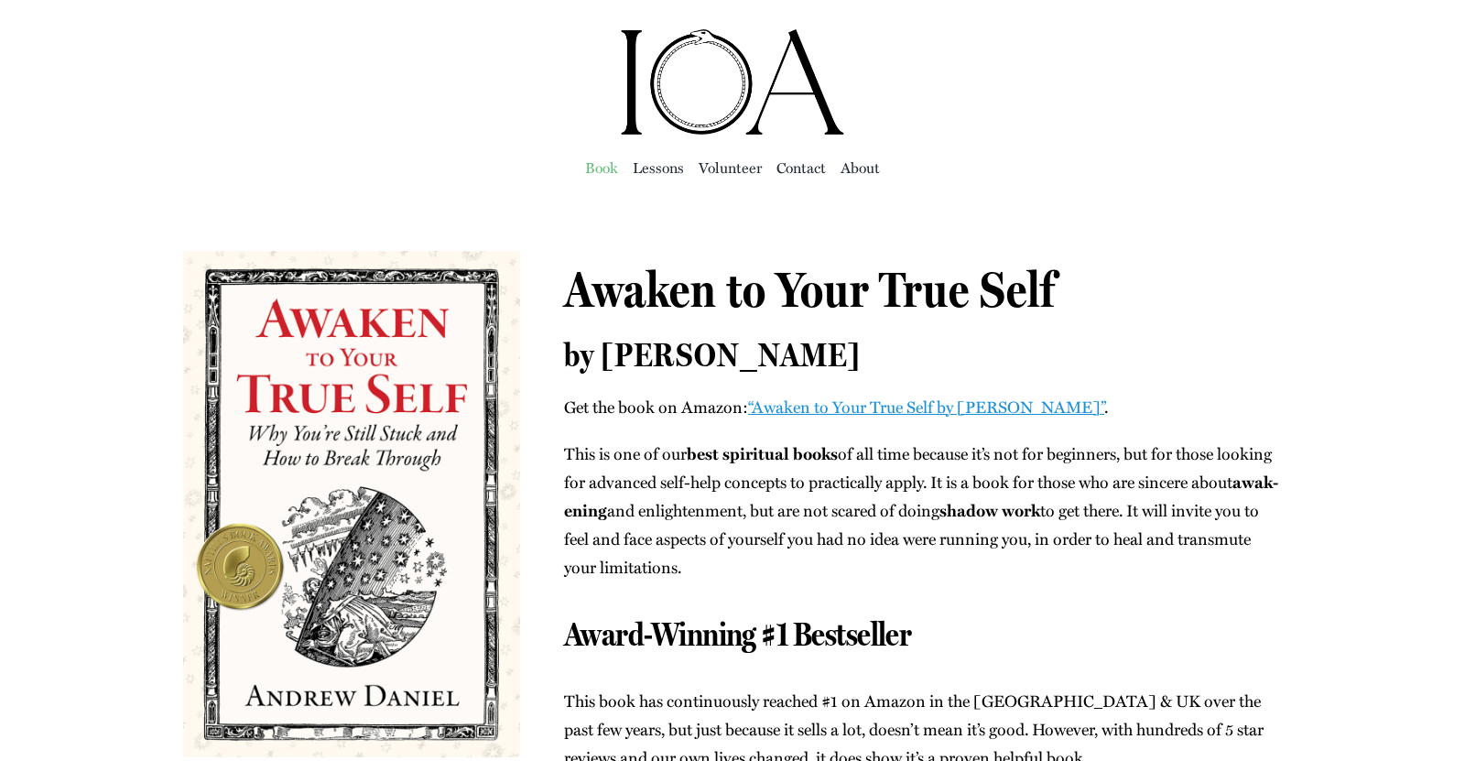  I want to click on a: Vol­un­teer, so click(730, 168).